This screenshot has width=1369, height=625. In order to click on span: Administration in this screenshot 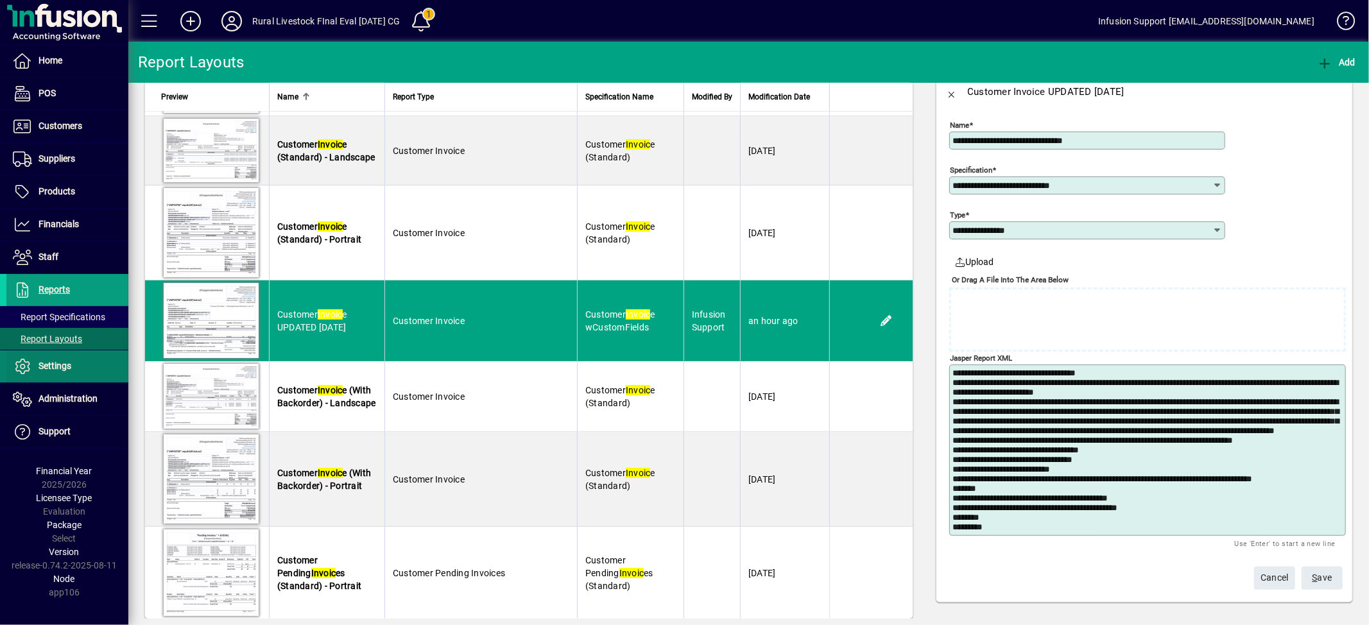, I will do `click(68, 399)`.